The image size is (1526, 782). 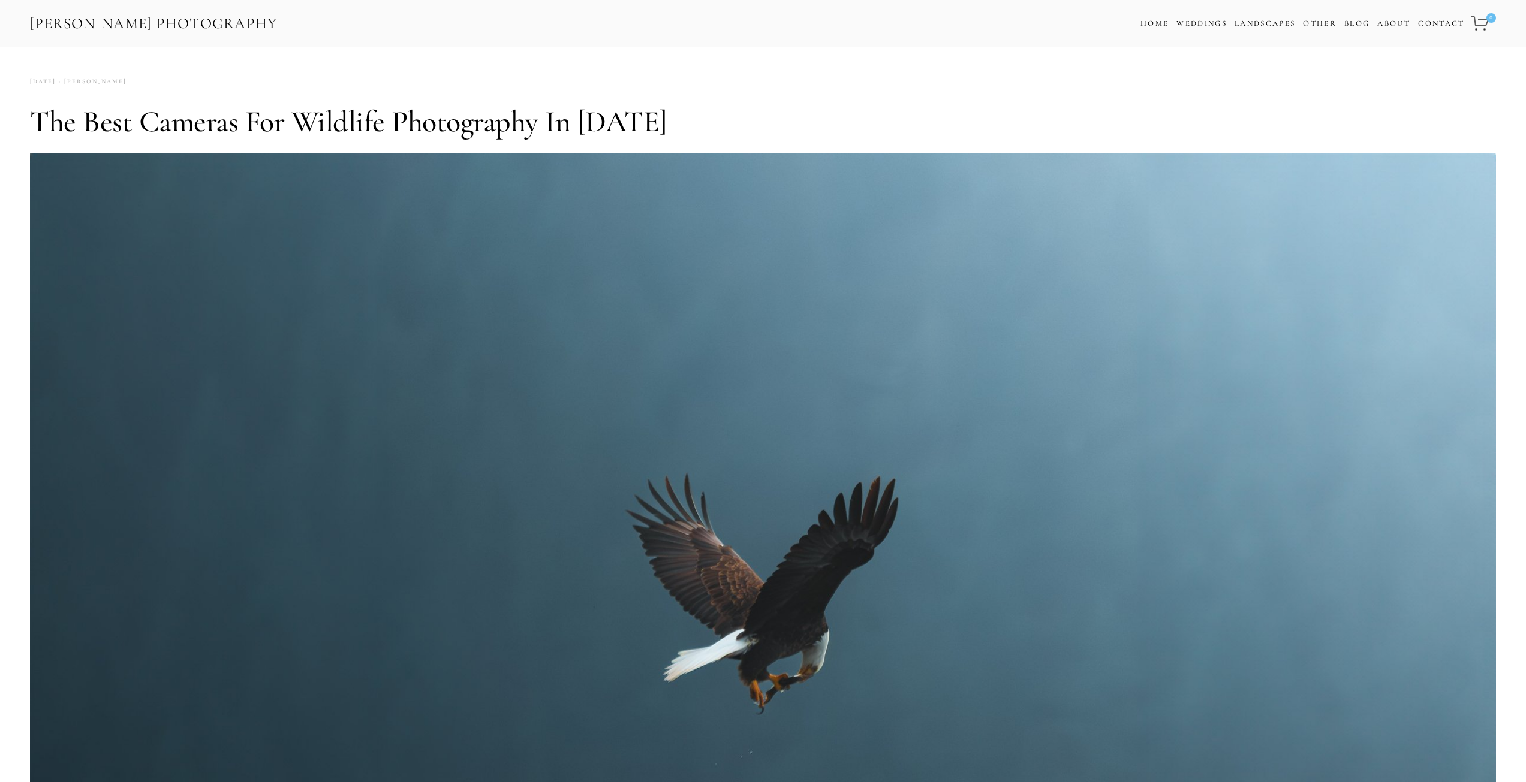 What do you see at coordinates (1441, 23) in the screenshot?
I see `a: Contact` at bounding box center [1441, 23].